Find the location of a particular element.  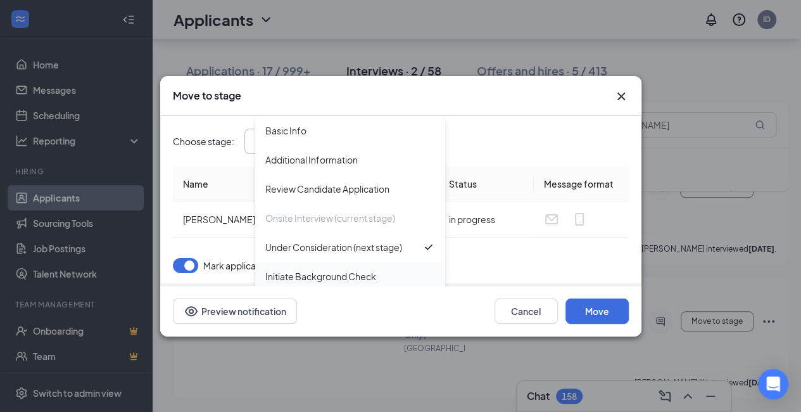

svg: Eye is located at coordinates (191, 311).